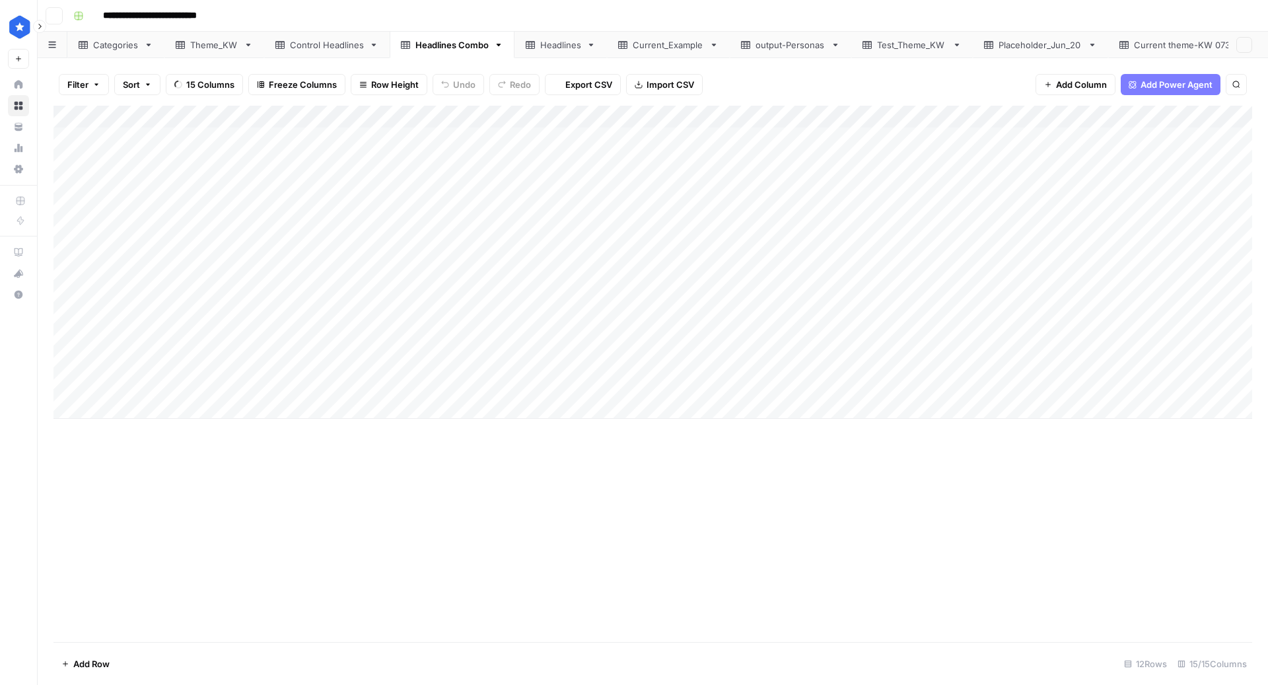 The image size is (1268, 685). I want to click on a: Browse, so click(18, 106).